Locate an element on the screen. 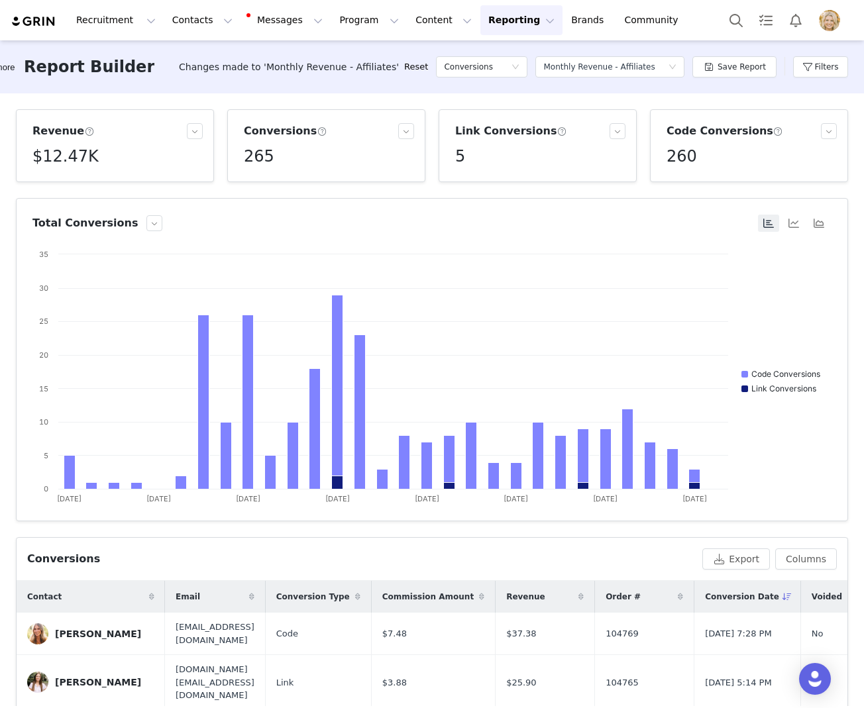 The image size is (864, 708). span: Link is located at coordinates (285, 683).